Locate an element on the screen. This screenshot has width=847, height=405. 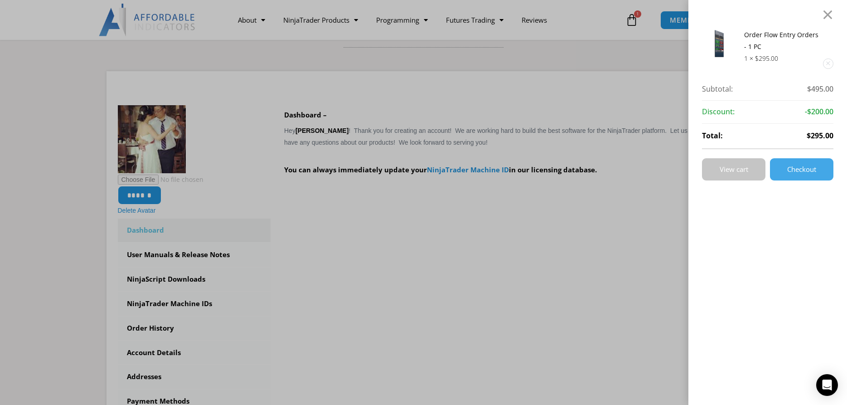
strong: Subtotal: is located at coordinates (717, 89).